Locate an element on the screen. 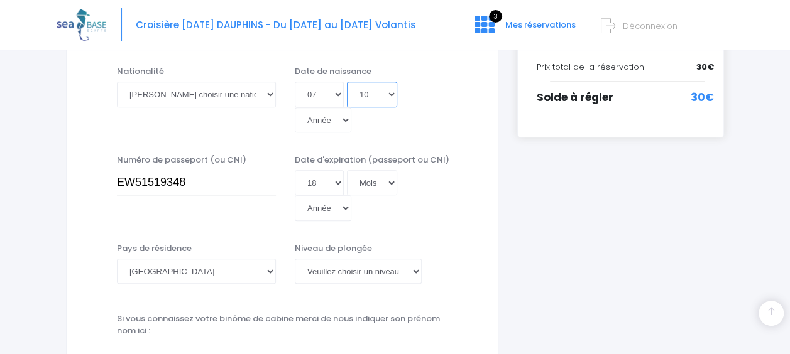 The image size is (790, 354). label: Date d'expiration (passeport ou CNI) is located at coordinates (372, 160).